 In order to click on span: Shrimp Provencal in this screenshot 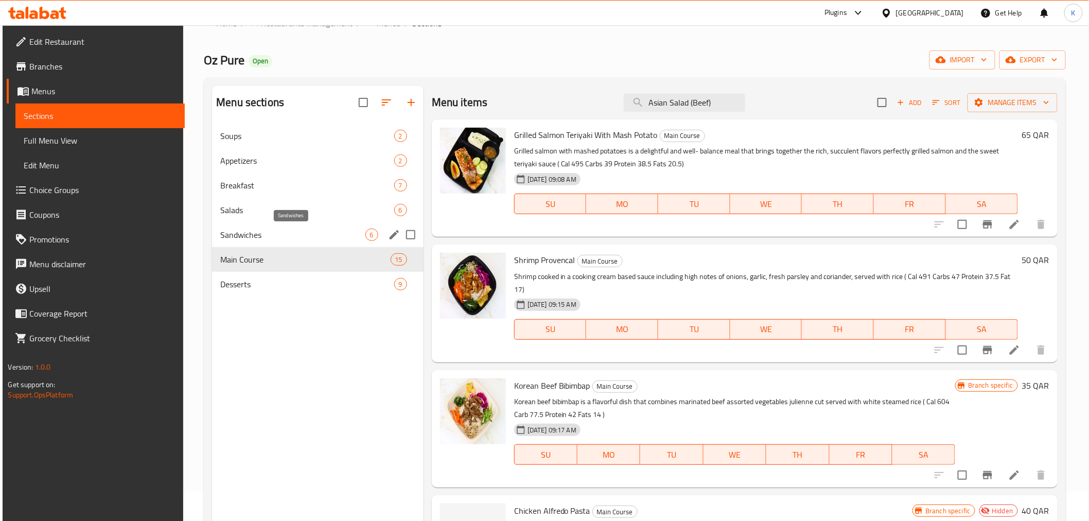, I will do `click(545, 260)`.